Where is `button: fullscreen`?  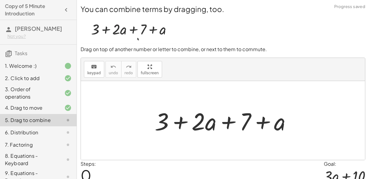 button: fullscreen is located at coordinates (150, 69).